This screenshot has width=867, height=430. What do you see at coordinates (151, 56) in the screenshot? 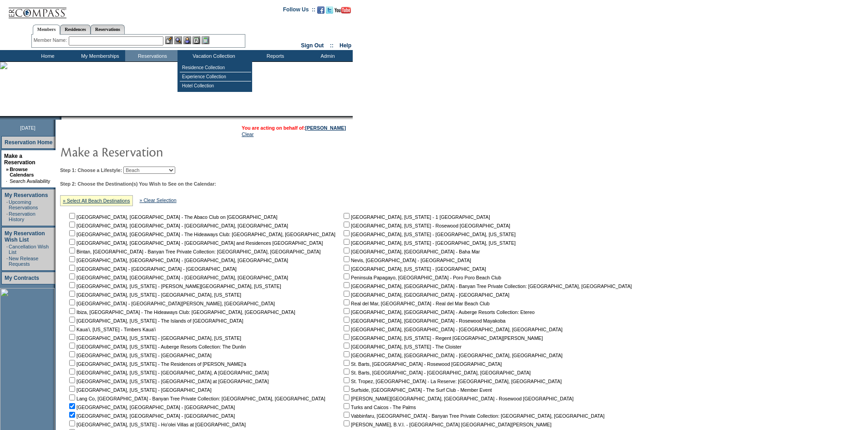
I see `td: Reservations` at bounding box center [151, 56].